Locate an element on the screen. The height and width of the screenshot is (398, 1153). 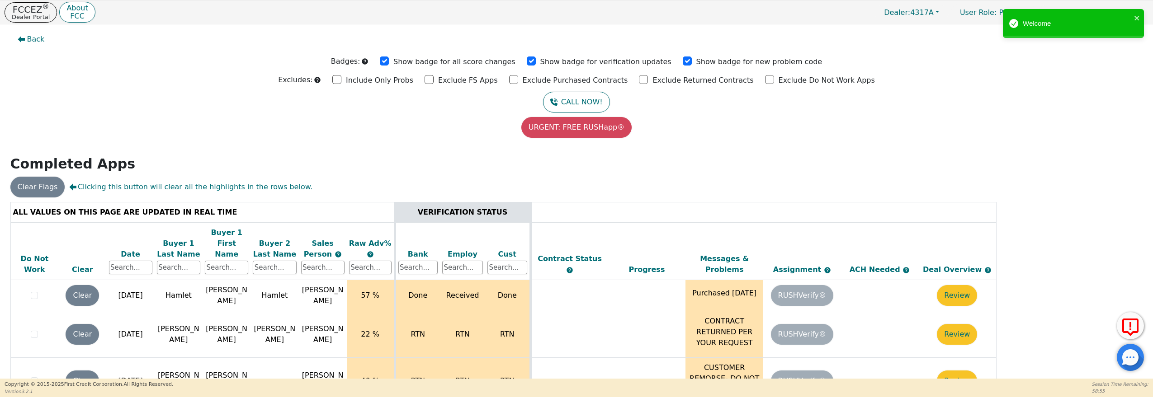
a: User Role: Primary is located at coordinates (993, 12).